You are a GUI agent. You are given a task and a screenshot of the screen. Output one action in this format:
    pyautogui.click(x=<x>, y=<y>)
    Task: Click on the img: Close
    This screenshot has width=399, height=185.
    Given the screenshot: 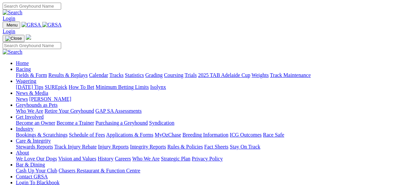 What is the action you would take?
    pyautogui.click(x=14, y=38)
    